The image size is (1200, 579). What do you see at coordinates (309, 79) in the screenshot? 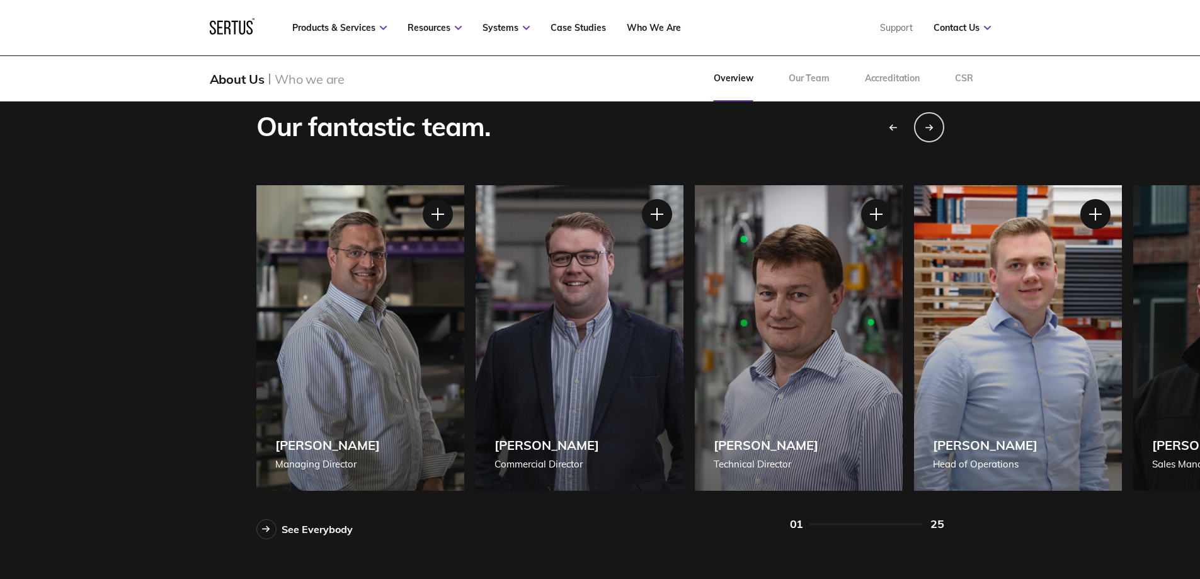
I see `div: Who we are` at bounding box center [309, 79].